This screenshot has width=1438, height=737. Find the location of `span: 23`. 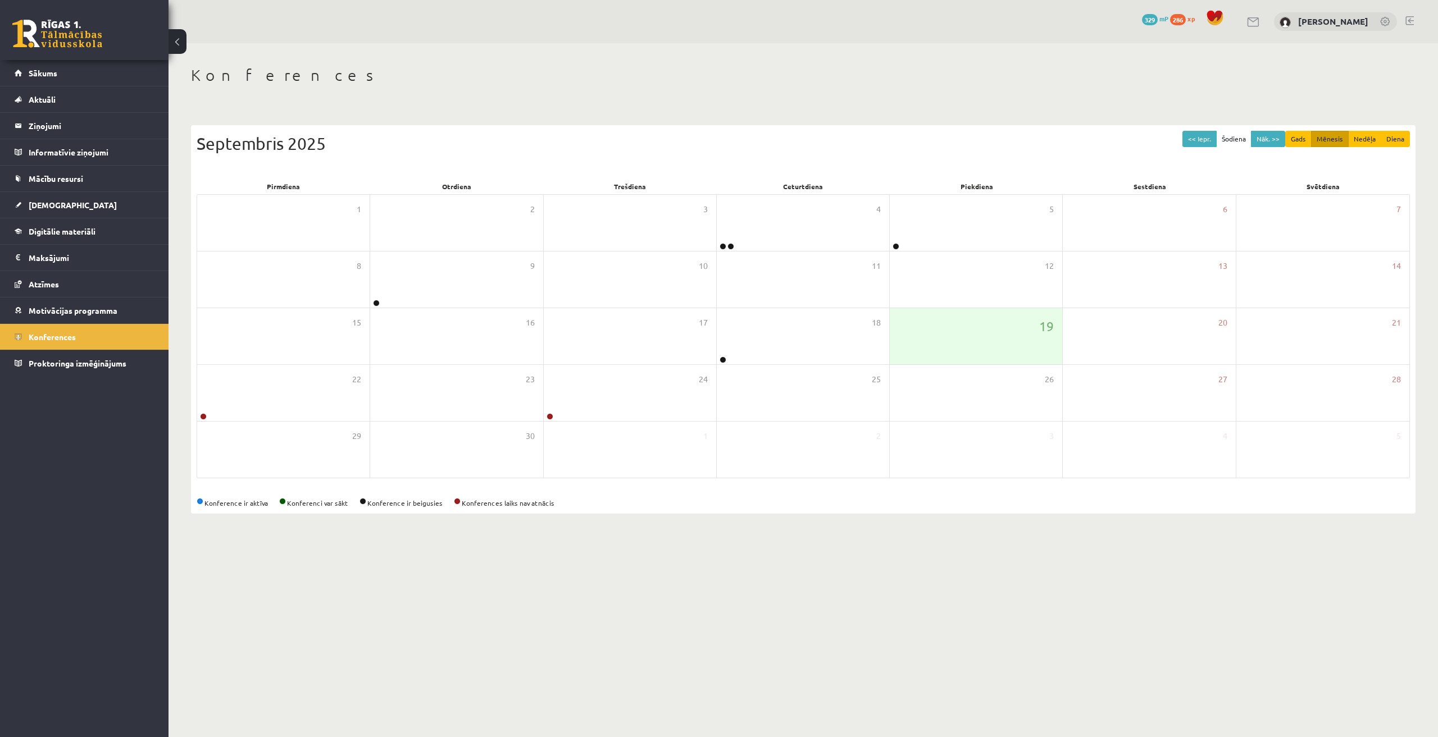

span: 23 is located at coordinates (530, 380).